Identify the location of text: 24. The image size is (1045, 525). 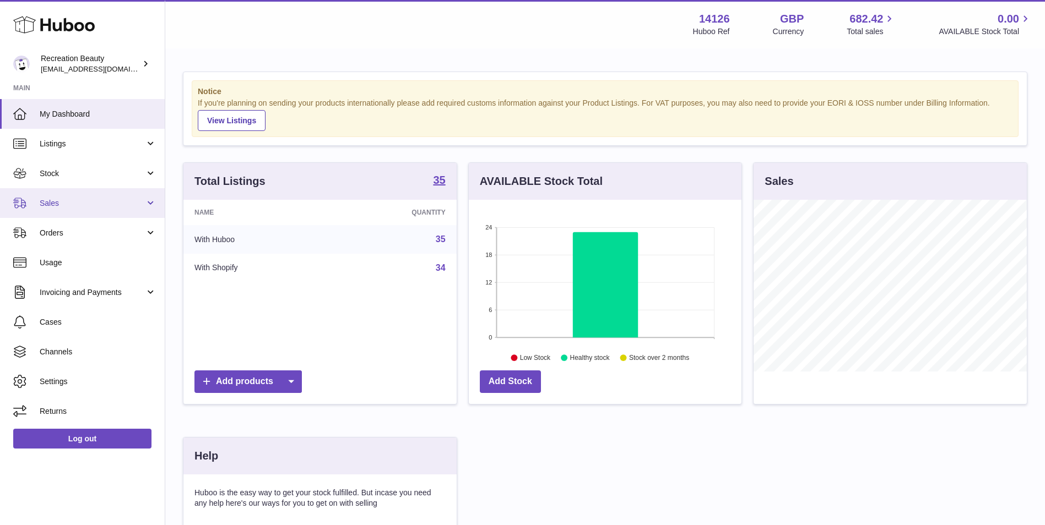
(488, 227).